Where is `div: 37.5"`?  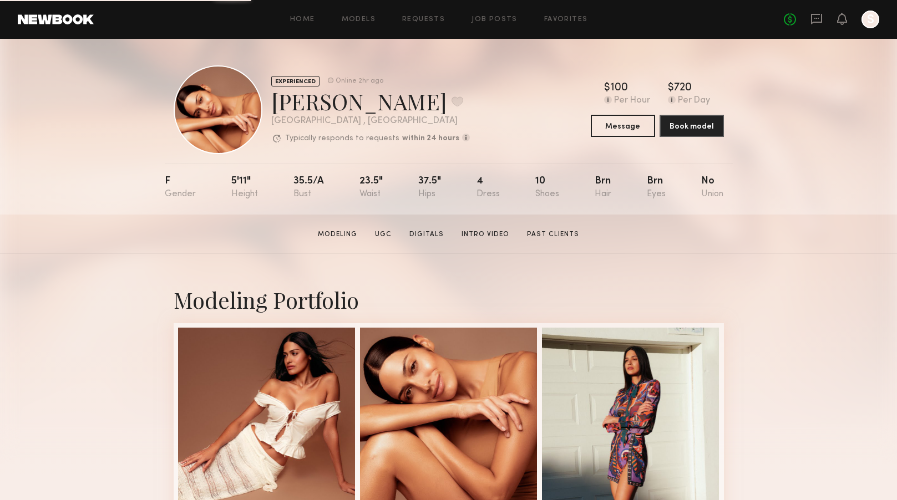
div: 37.5" is located at coordinates (429, 187).